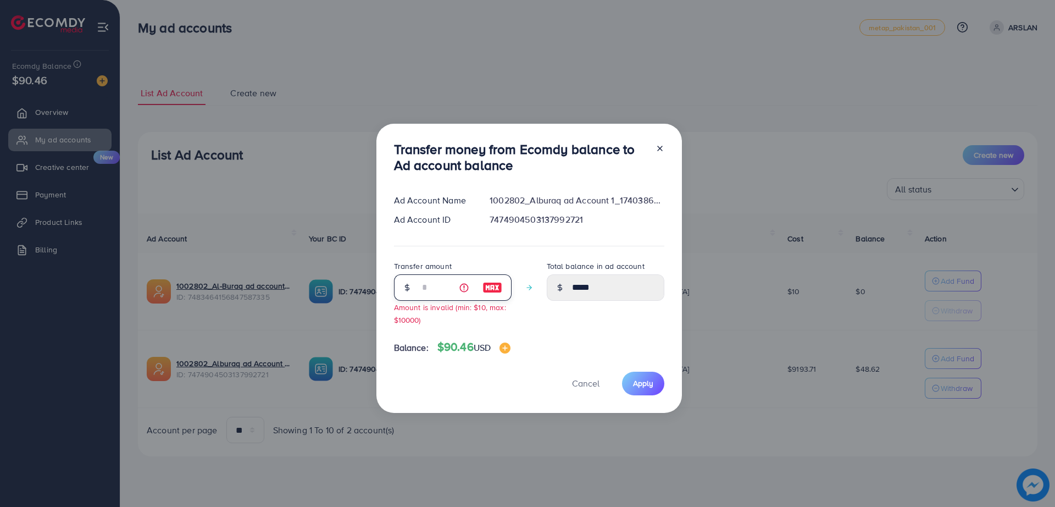 This screenshot has width=1055, height=507. What do you see at coordinates (576, 219) in the screenshot?
I see `div: 7474904503137992721` at bounding box center [576, 219].